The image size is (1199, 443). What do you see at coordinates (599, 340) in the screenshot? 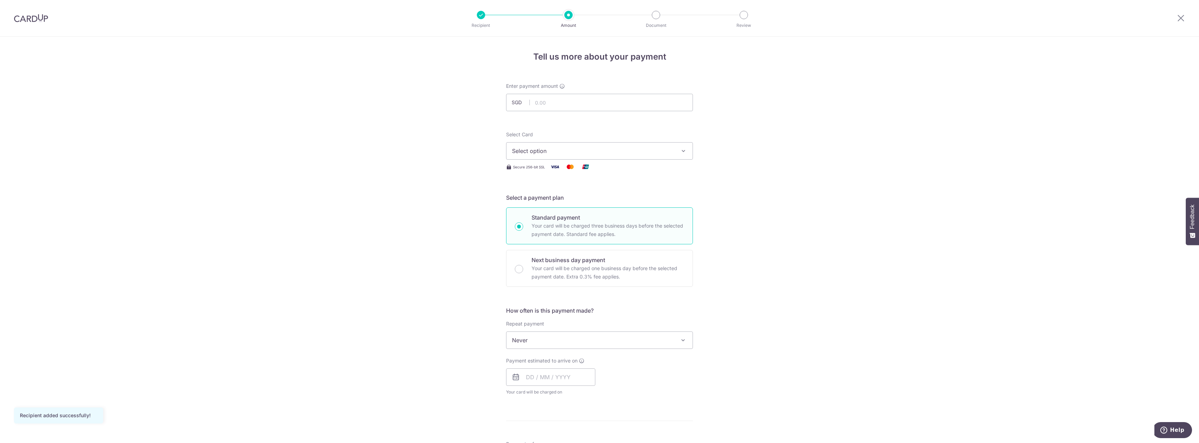
I see `span: Never` at bounding box center [599, 340].